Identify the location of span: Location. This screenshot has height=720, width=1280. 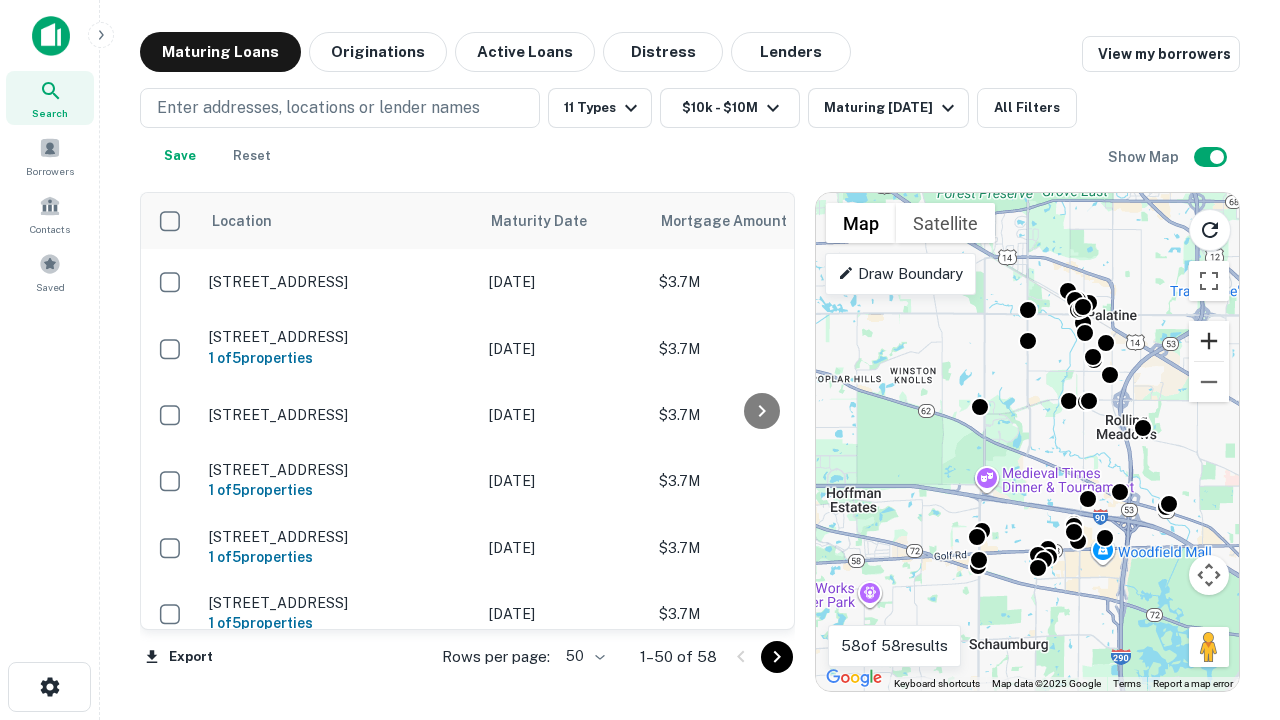
(241, 221).